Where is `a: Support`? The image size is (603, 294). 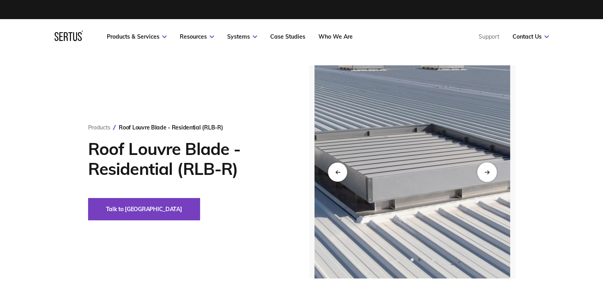
a: Support is located at coordinates (489, 37).